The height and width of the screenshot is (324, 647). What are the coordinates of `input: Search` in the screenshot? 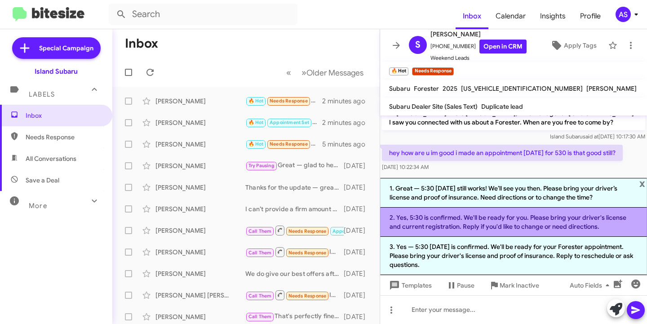 It's located at (203, 14).